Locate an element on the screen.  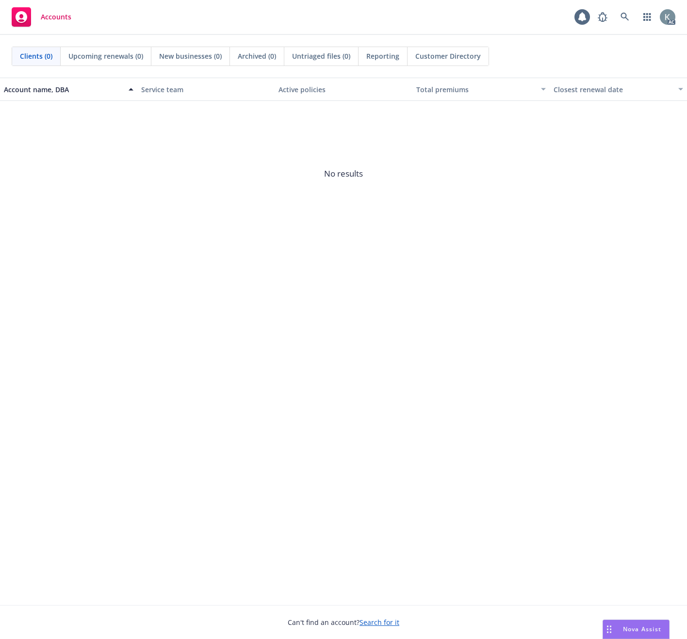
span: New businesses (0) is located at coordinates (190, 56).